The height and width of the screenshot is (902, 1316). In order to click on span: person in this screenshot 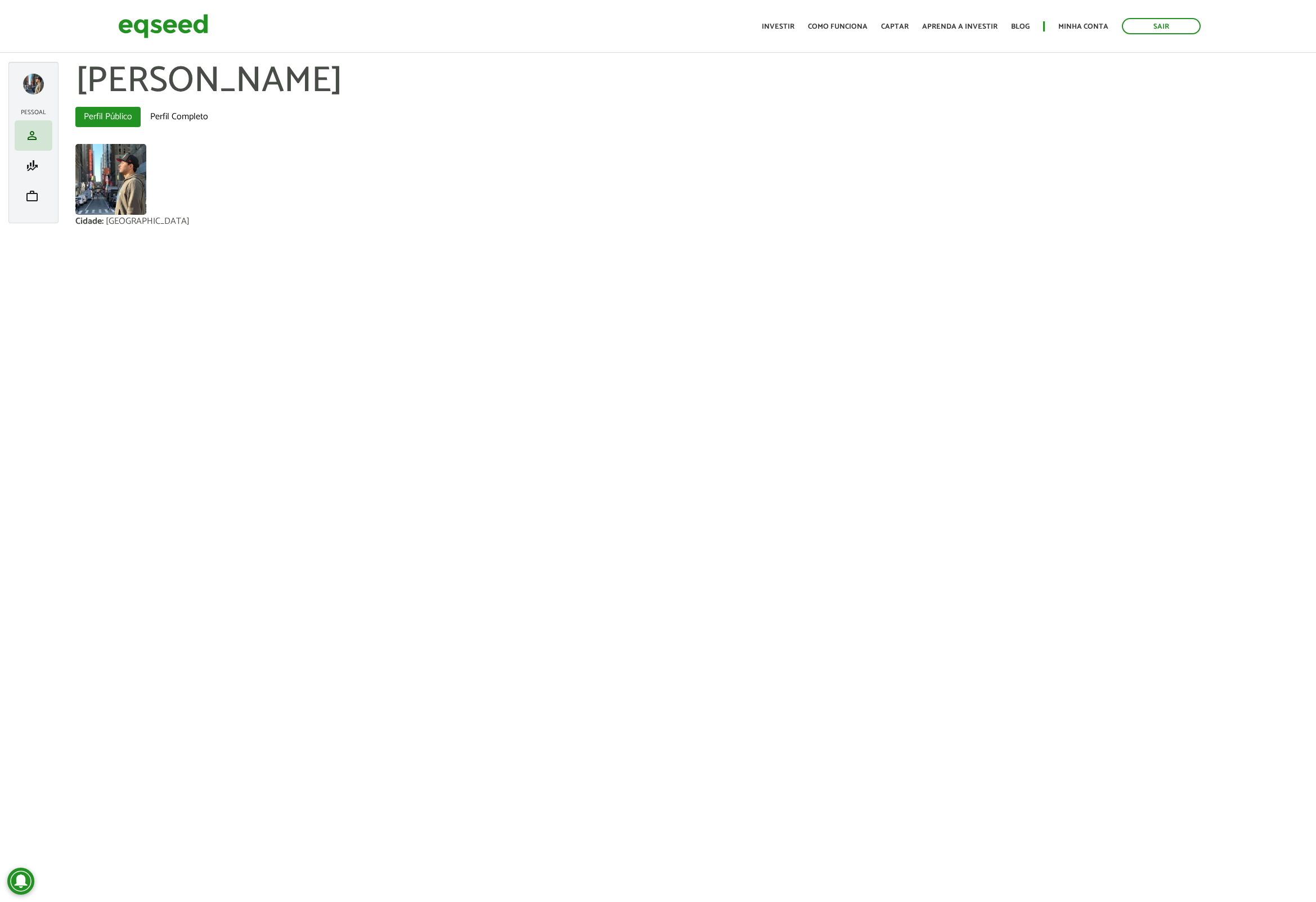, I will do `click(32, 135)`.